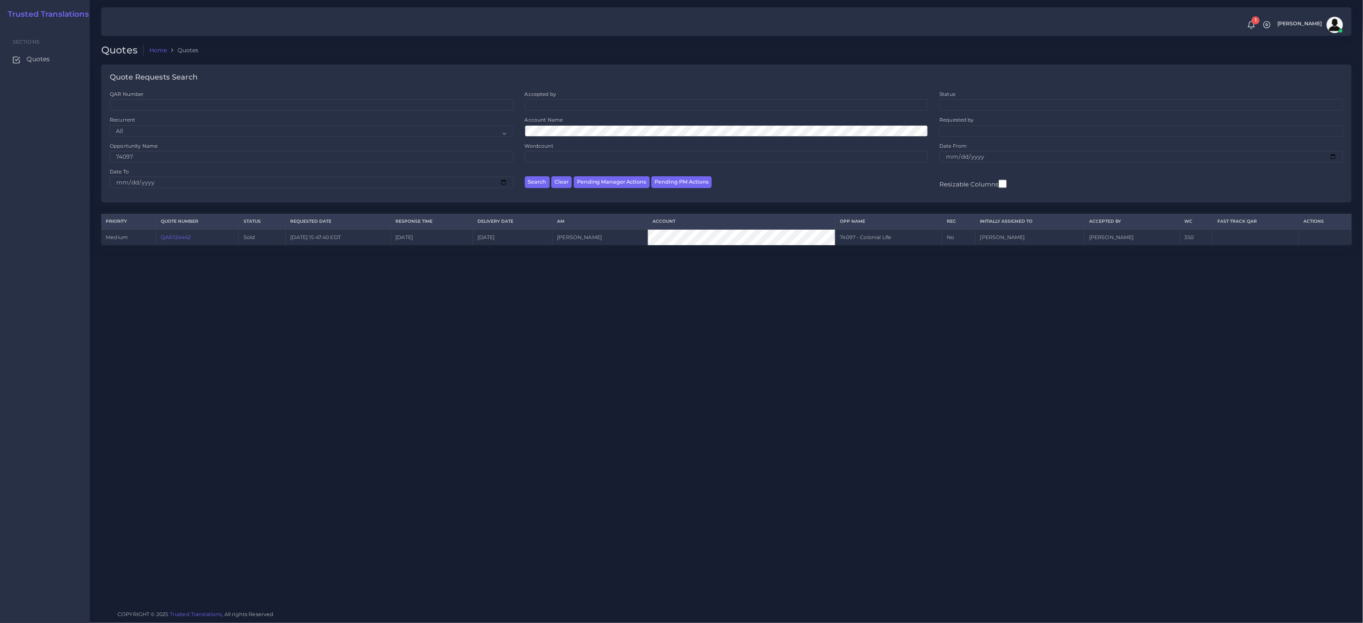 The width and height of the screenshot is (1363, 623). Describe the element at coordinates (122, 120) in the screenshot. I see `label: Recurrent` at that location.